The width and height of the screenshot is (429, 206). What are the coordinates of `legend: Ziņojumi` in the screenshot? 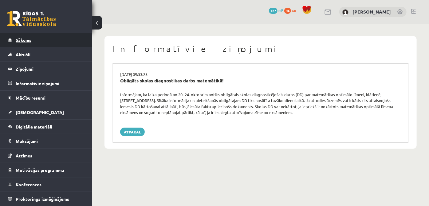 It's located at (50, 69).